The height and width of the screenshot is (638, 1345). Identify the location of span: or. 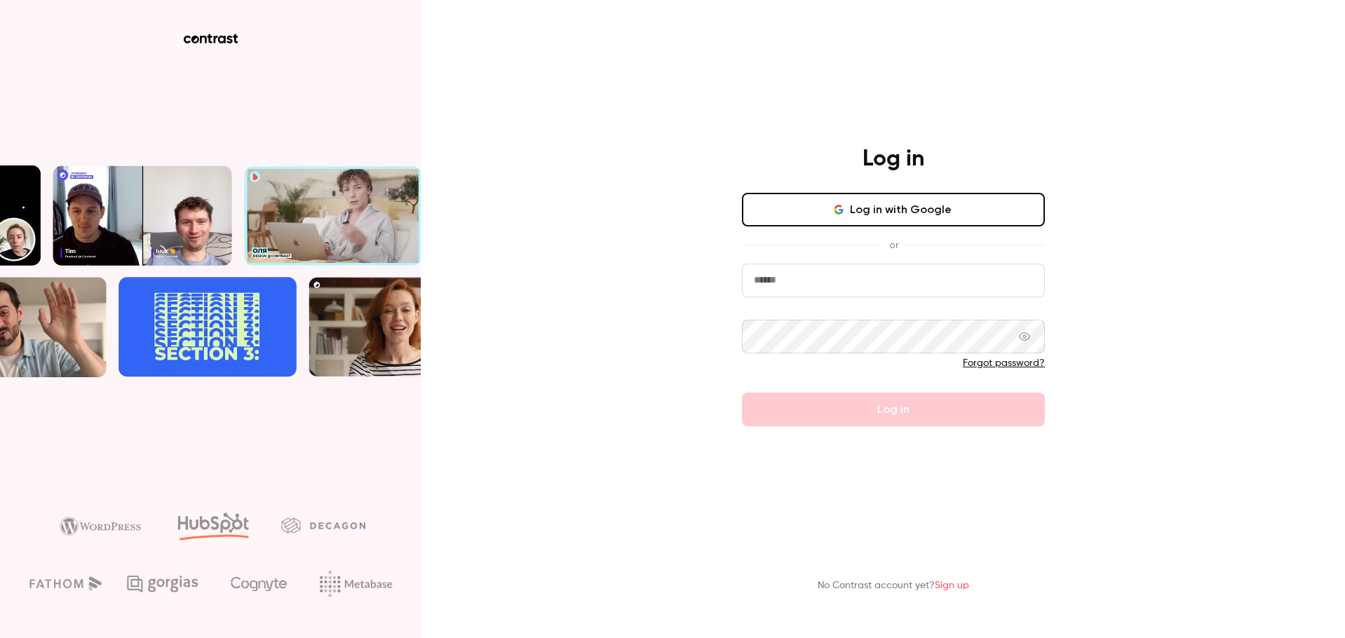
(893, 245).